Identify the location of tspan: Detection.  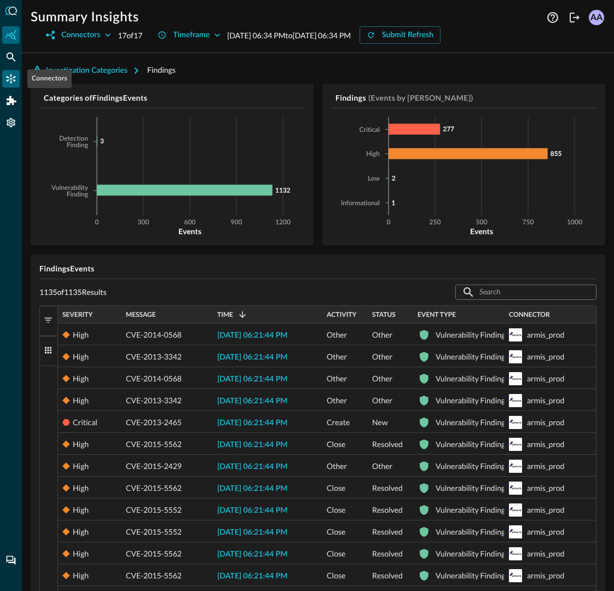
(73, 139).